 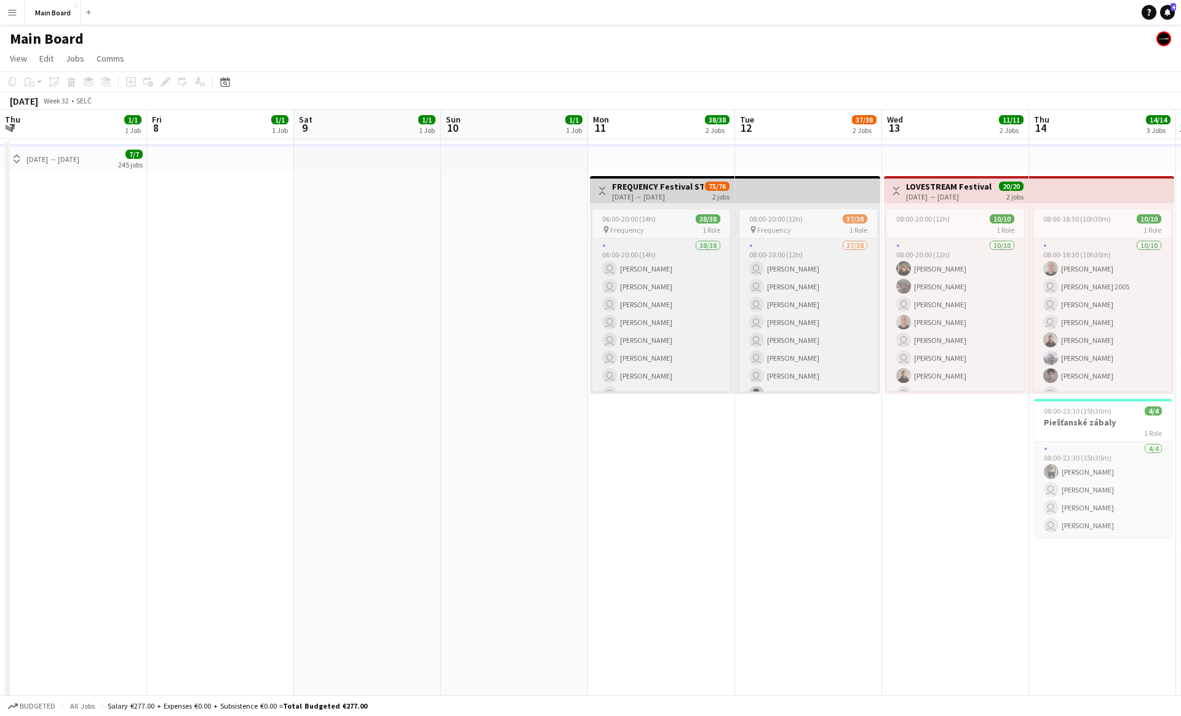 What do you see at coordinates (1168, 12) in the screenshot?
I see `a: 4` at bounding box center [1168, 12].